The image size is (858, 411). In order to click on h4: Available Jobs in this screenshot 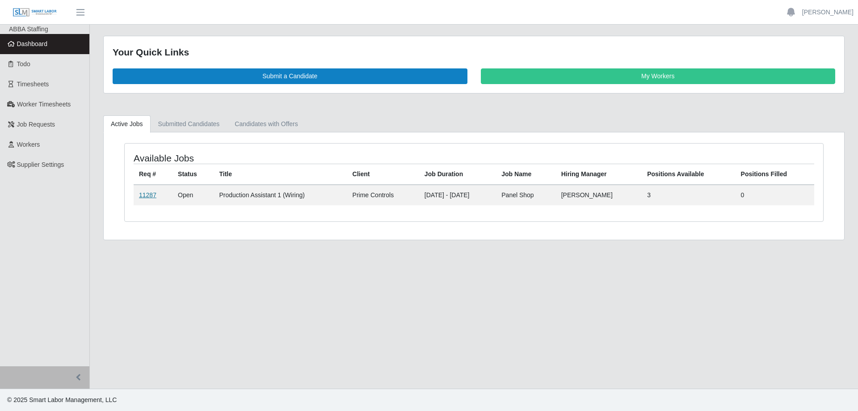, I will do `click(271, 158)`.